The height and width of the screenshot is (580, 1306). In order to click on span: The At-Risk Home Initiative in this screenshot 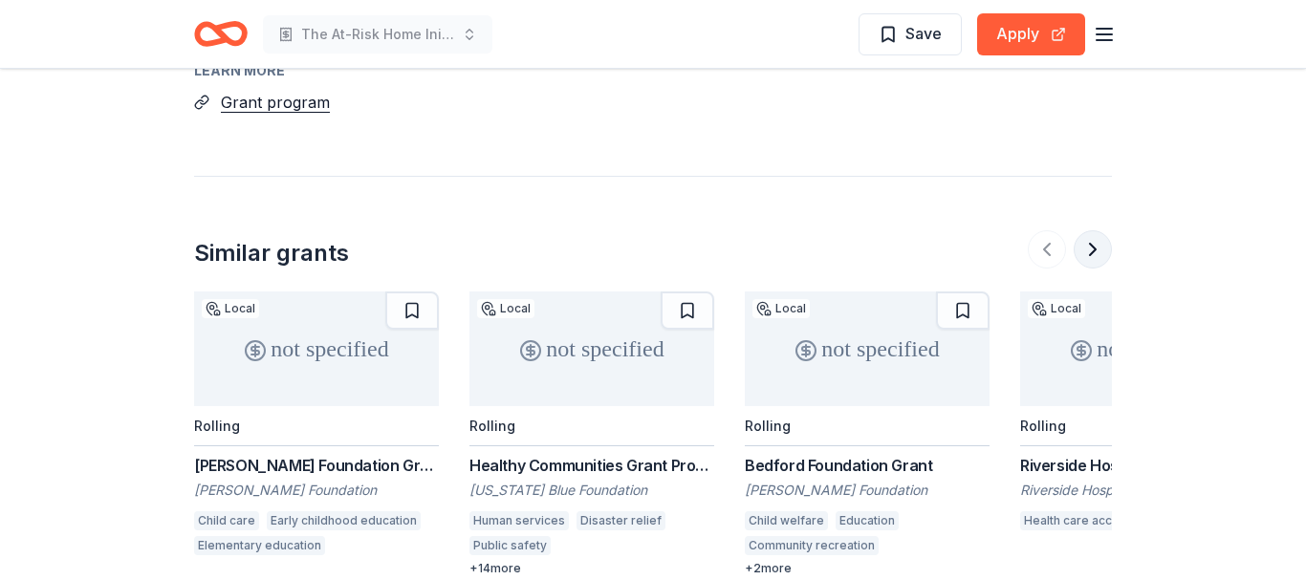, I will do `click(378, 34)`.